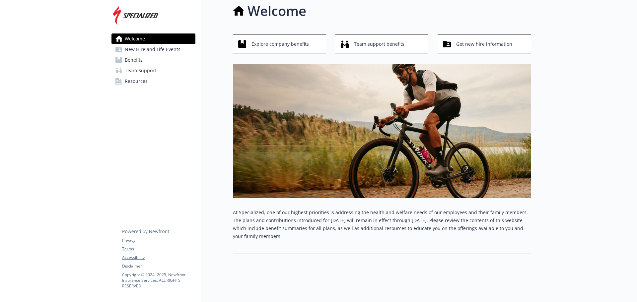  Describe the element at coordinates (159, 258) in the screenshot. I see `a: Accessibility` at that location.